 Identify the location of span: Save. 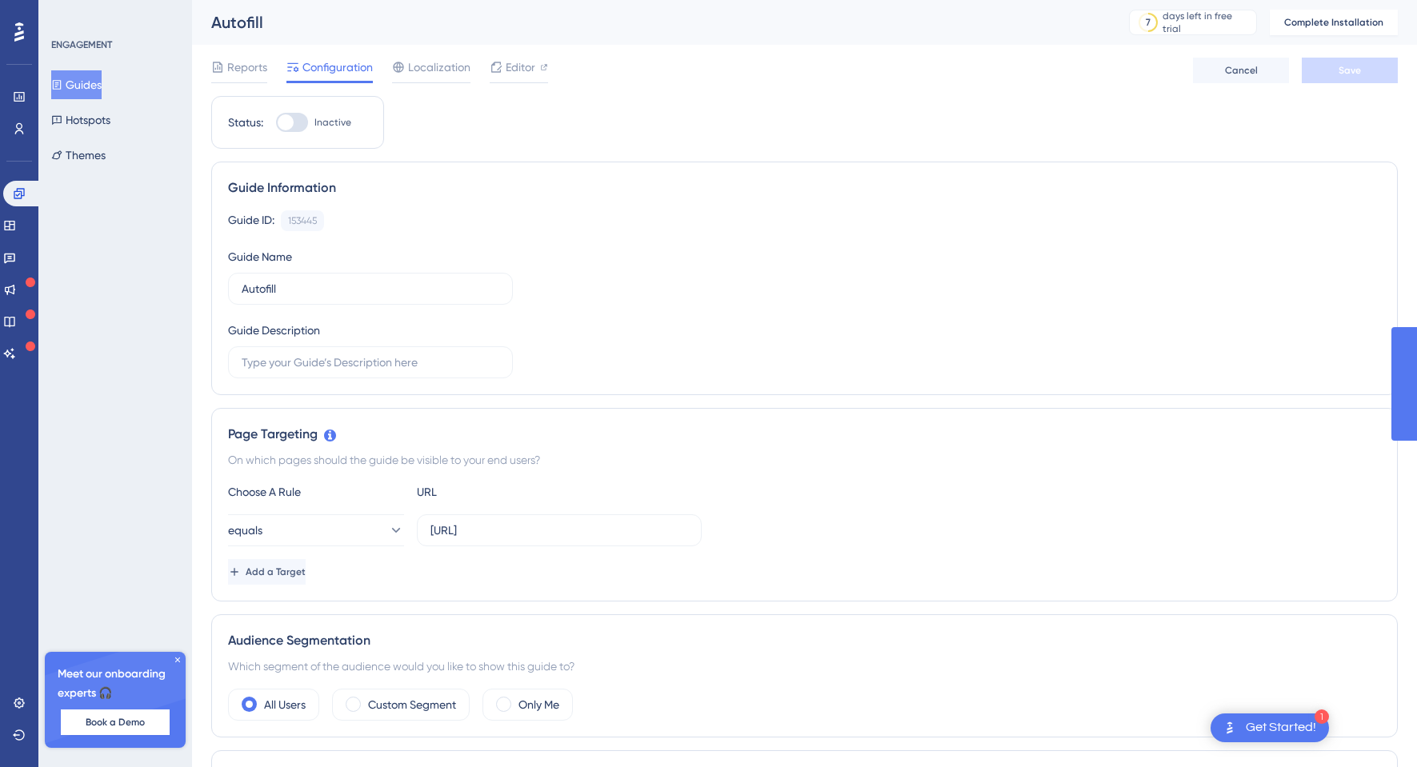
(1350, 70).